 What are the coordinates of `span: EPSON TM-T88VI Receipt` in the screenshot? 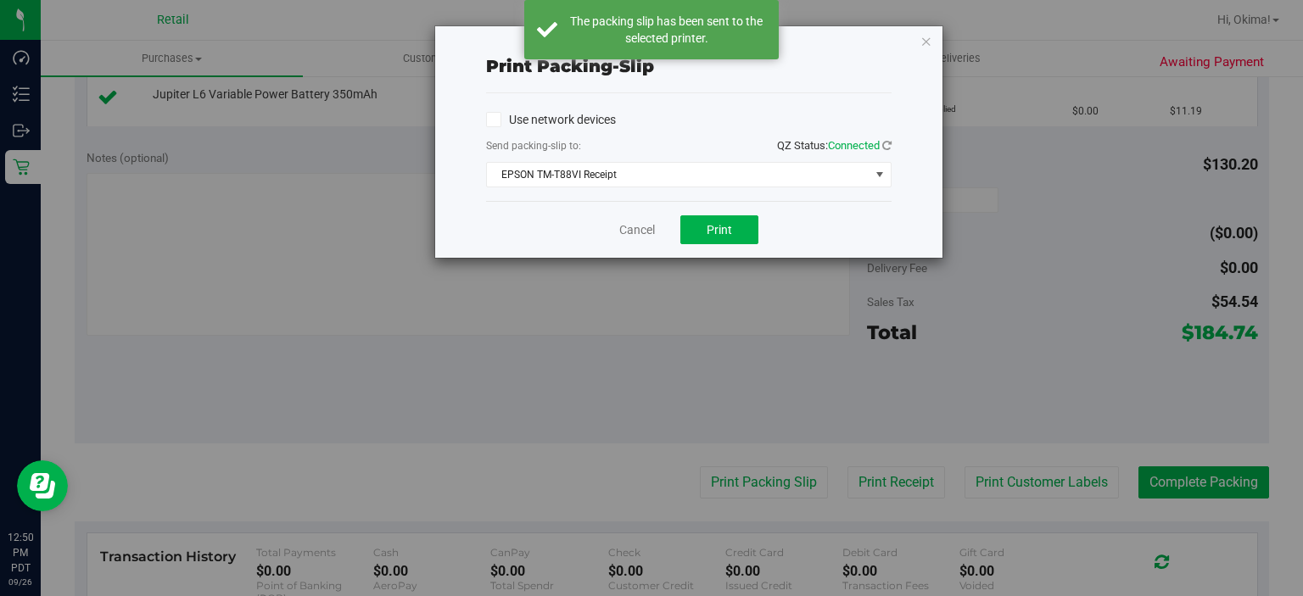 It's located at (678, 175).